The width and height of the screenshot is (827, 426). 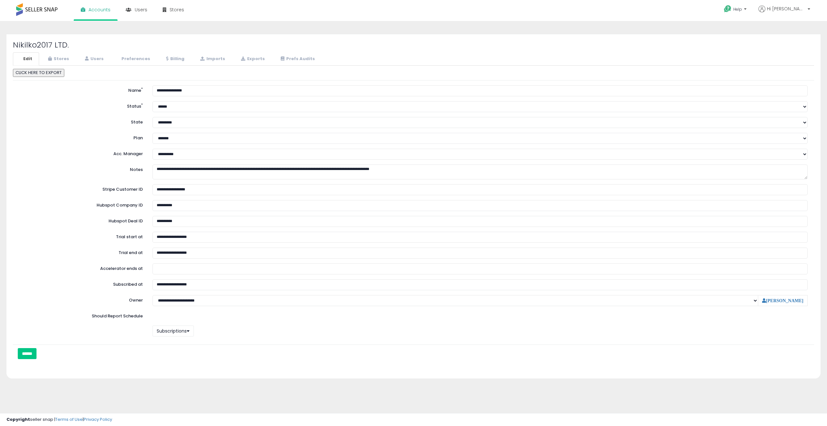 What do you see at coordinates (81, 121) in the screenshot?
I see `label: State` at bounding box center [81, 121].